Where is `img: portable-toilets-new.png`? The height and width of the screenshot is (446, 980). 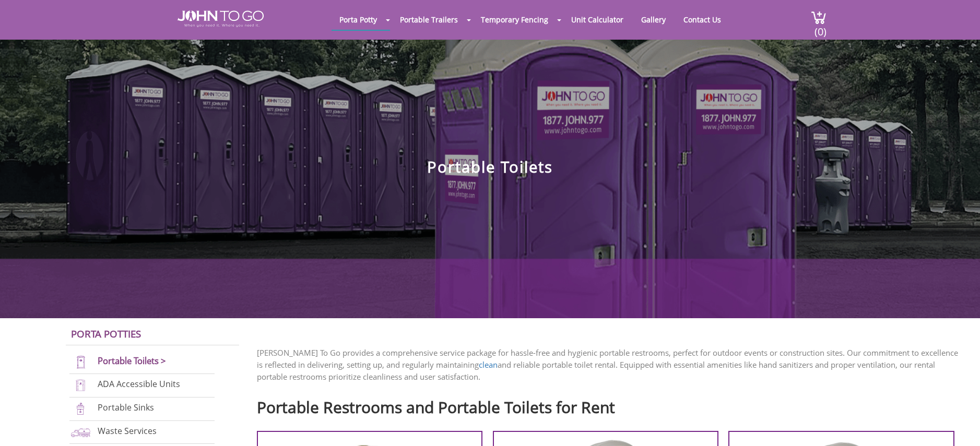
img: portable-toilets-new.png is located at coordinates (80, 362).